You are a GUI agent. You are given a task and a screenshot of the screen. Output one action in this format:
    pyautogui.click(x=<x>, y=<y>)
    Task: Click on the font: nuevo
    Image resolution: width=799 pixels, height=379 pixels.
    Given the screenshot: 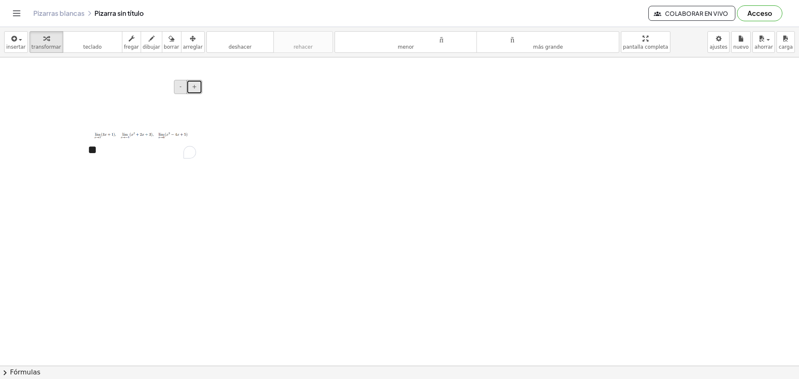 What is the action you would take?
    pyautogui.click(x=741, y=47)
    